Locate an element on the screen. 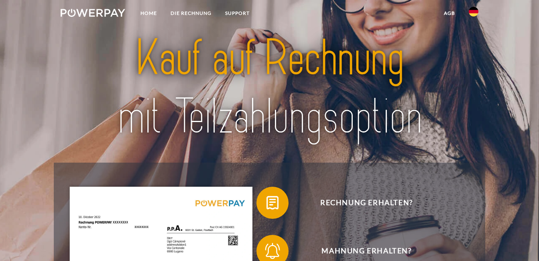  span: Rechnung erhalten? is located at coordinates (366, 203).